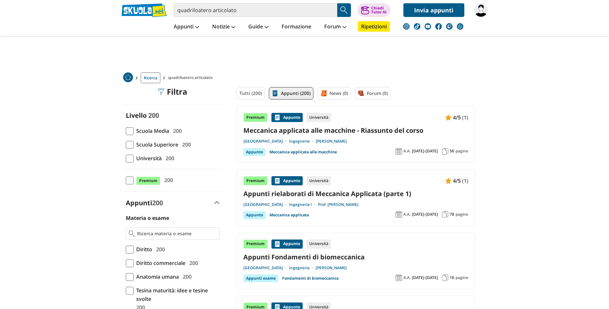 This screenshot has width=609, height=309. What do you see at coordinates (143, 249) in the screenshot?
I see `span: Diritto` at bounding box center [143, 249].